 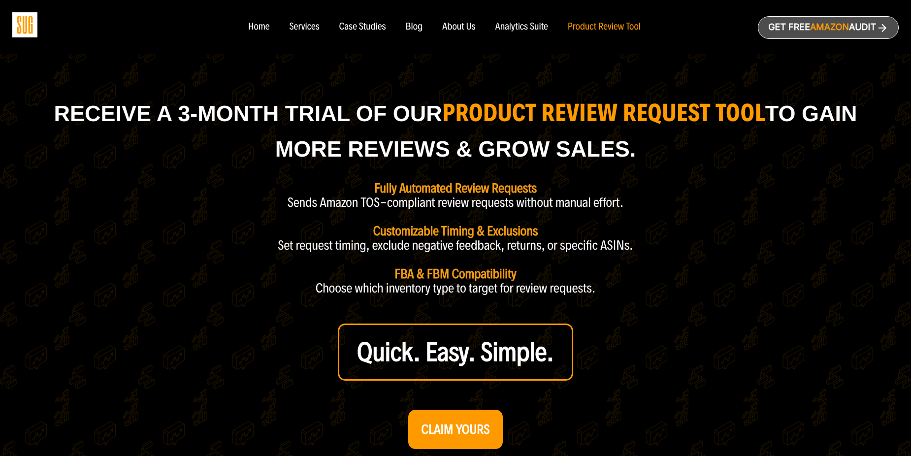 I want to click on div: Home, so click(x=259, y=27).